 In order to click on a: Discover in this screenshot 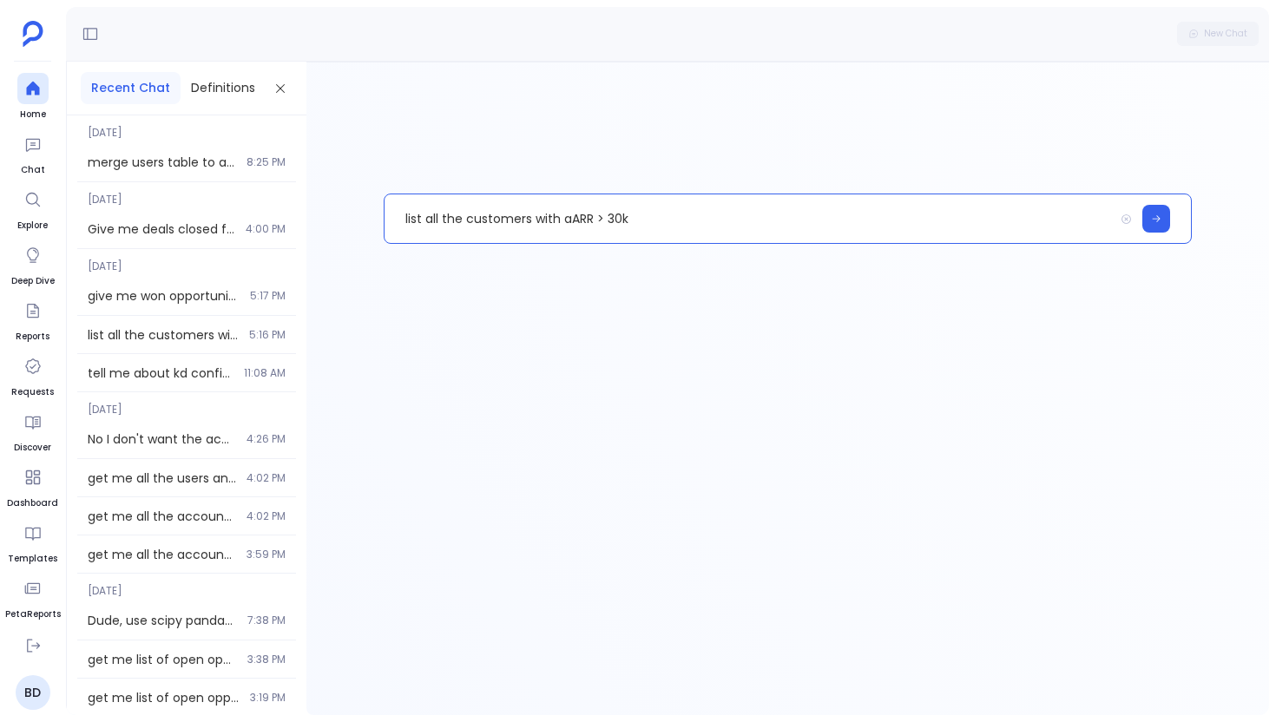, I will do `click(32, 431)`.